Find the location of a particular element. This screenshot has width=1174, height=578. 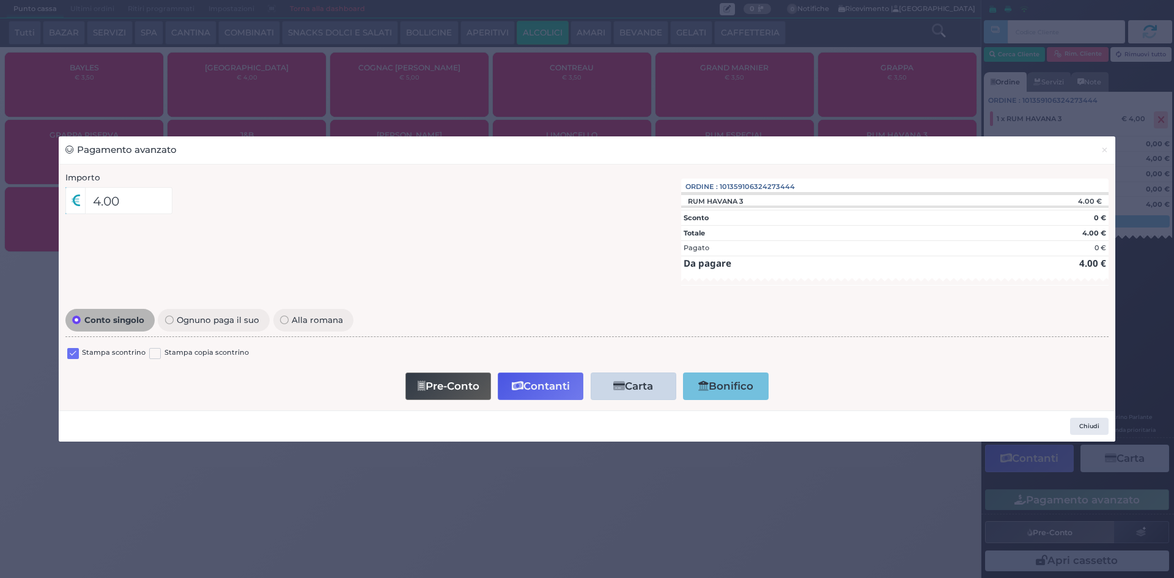

span: Ordine : is located at coordinates (701, 186).